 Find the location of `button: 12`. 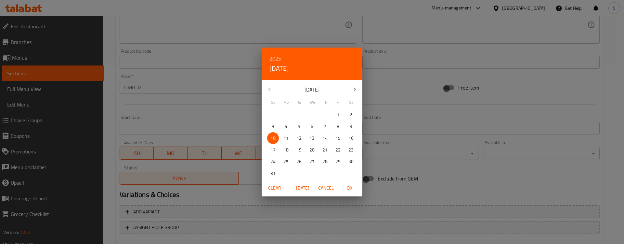

button: 12 is located at coordinates (299, 138).